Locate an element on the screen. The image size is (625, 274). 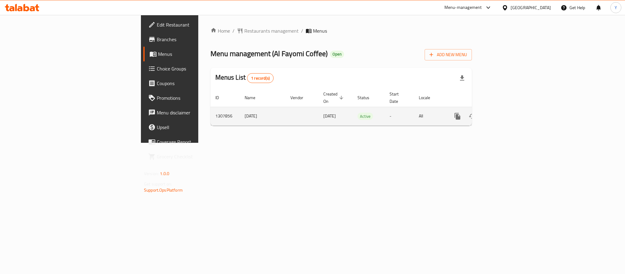
span: Get support on: is located at coordinates (158, 184).